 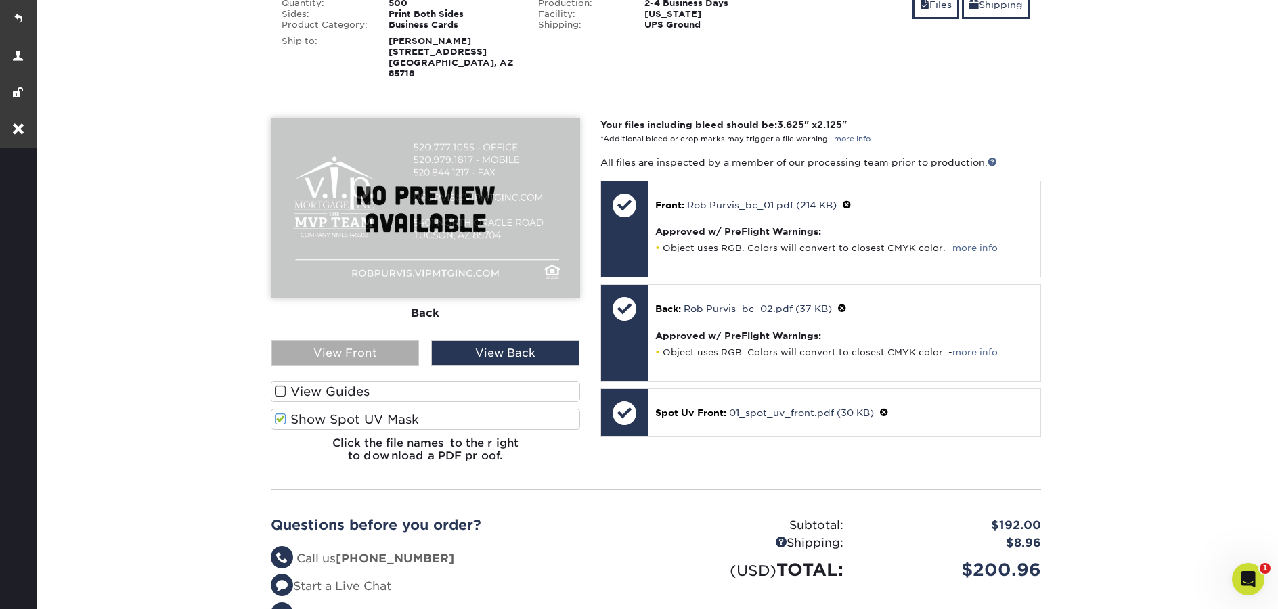 I want to click on strong: Your files including bleed should be: " x ", so click(x=724, y=125).